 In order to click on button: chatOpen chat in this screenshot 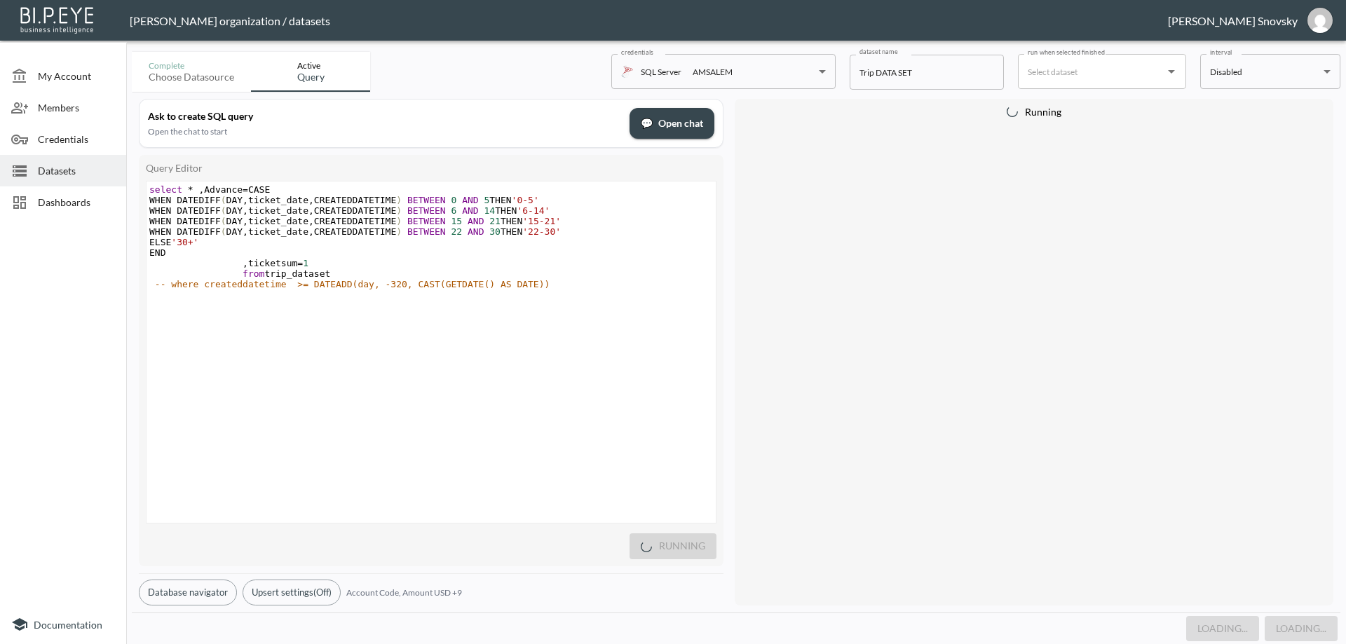, I will do `click(672, 123)`.